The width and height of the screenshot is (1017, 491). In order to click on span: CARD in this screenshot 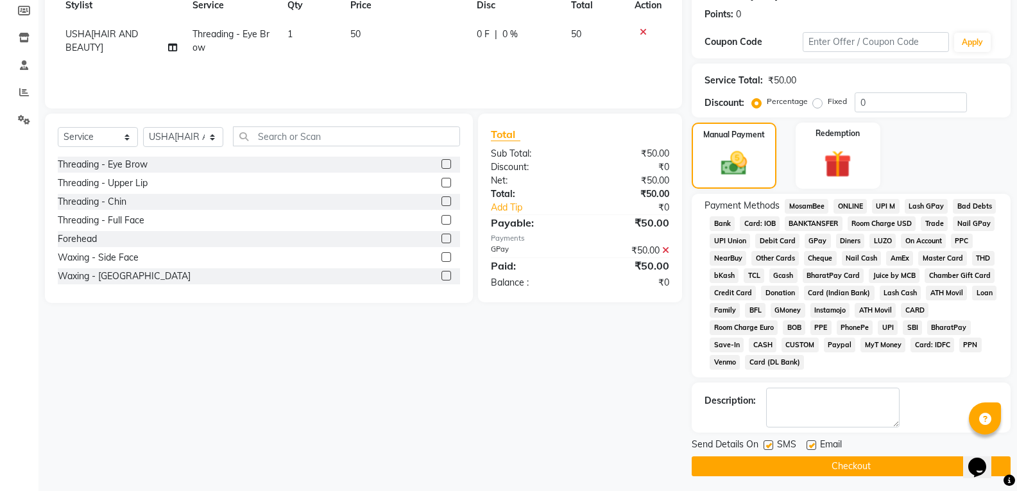, I will do `click(915, 310)`.